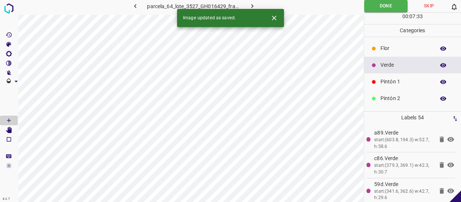 This screenshot has width=461, height=202. I want to click on p: 33, so click(420, 16).